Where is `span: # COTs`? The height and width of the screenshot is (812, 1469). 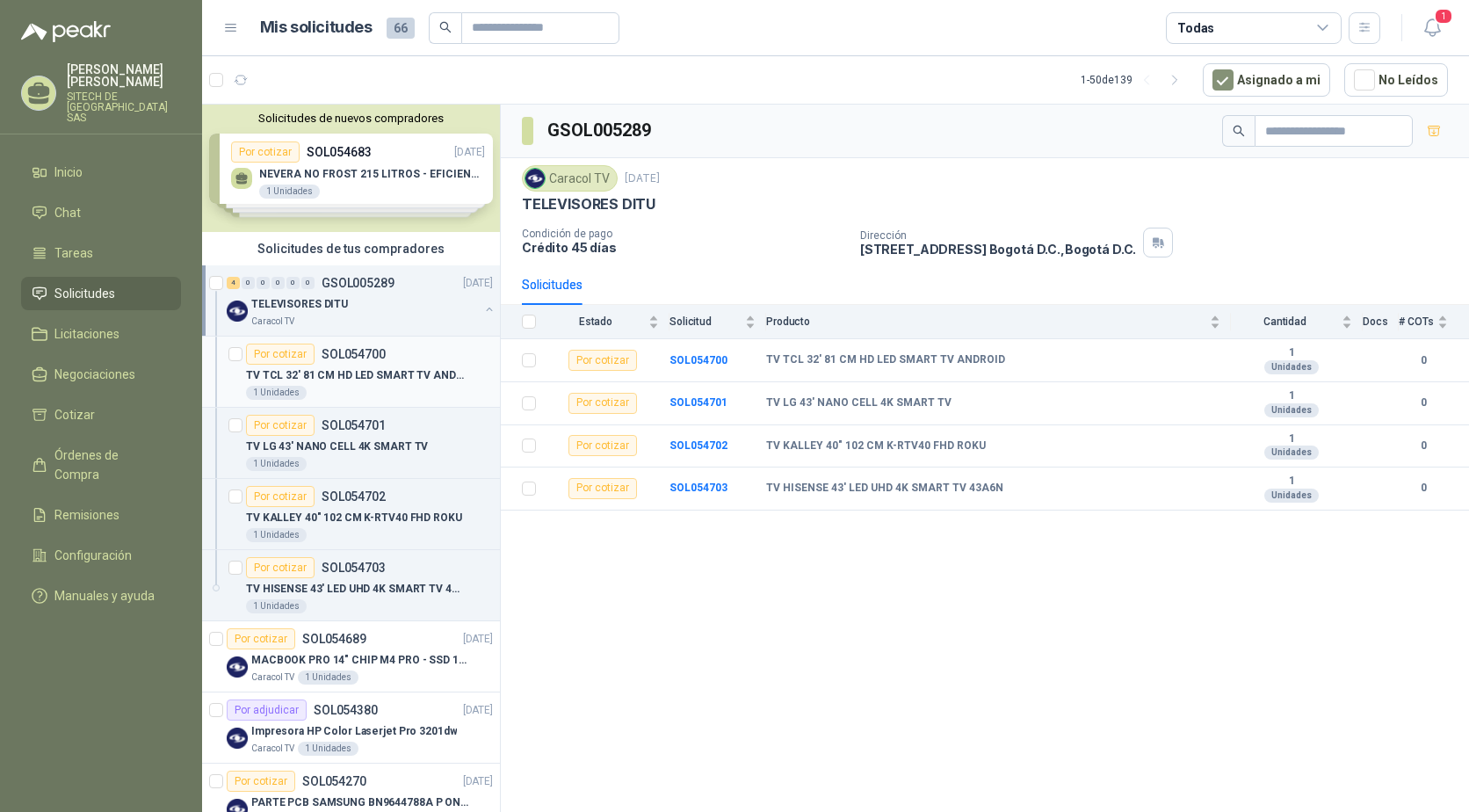 span: # COTs is located at coordinates (1417, 322).